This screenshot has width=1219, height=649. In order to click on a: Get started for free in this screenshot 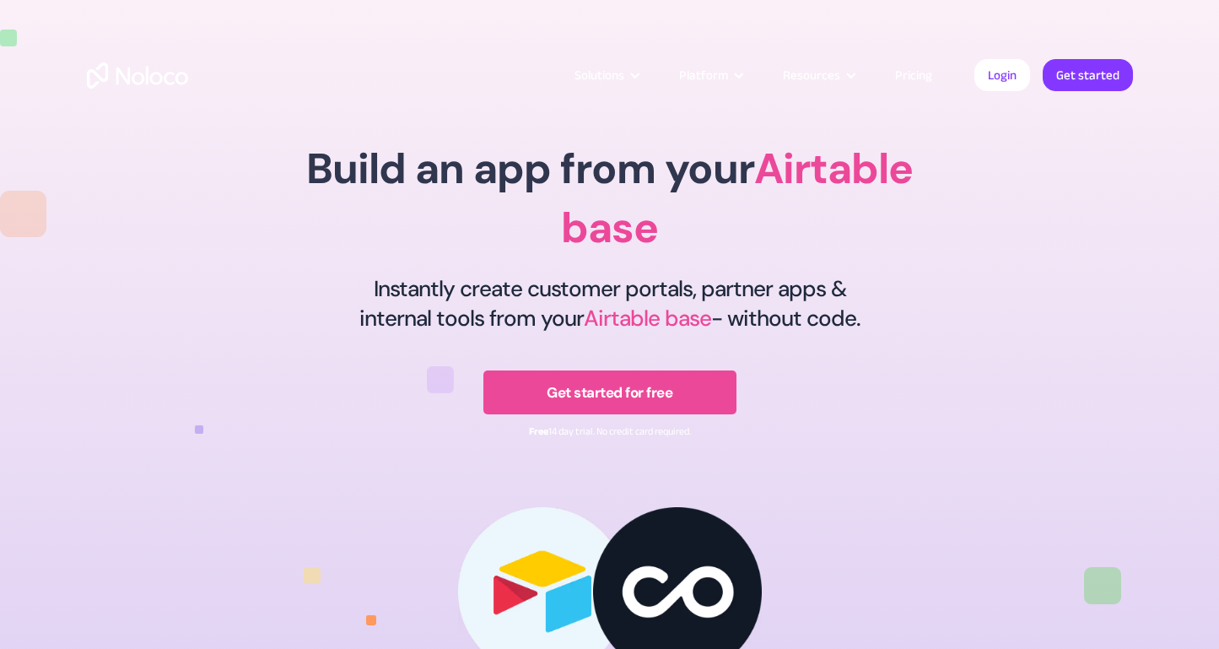, I will do `click(610, 392)`.